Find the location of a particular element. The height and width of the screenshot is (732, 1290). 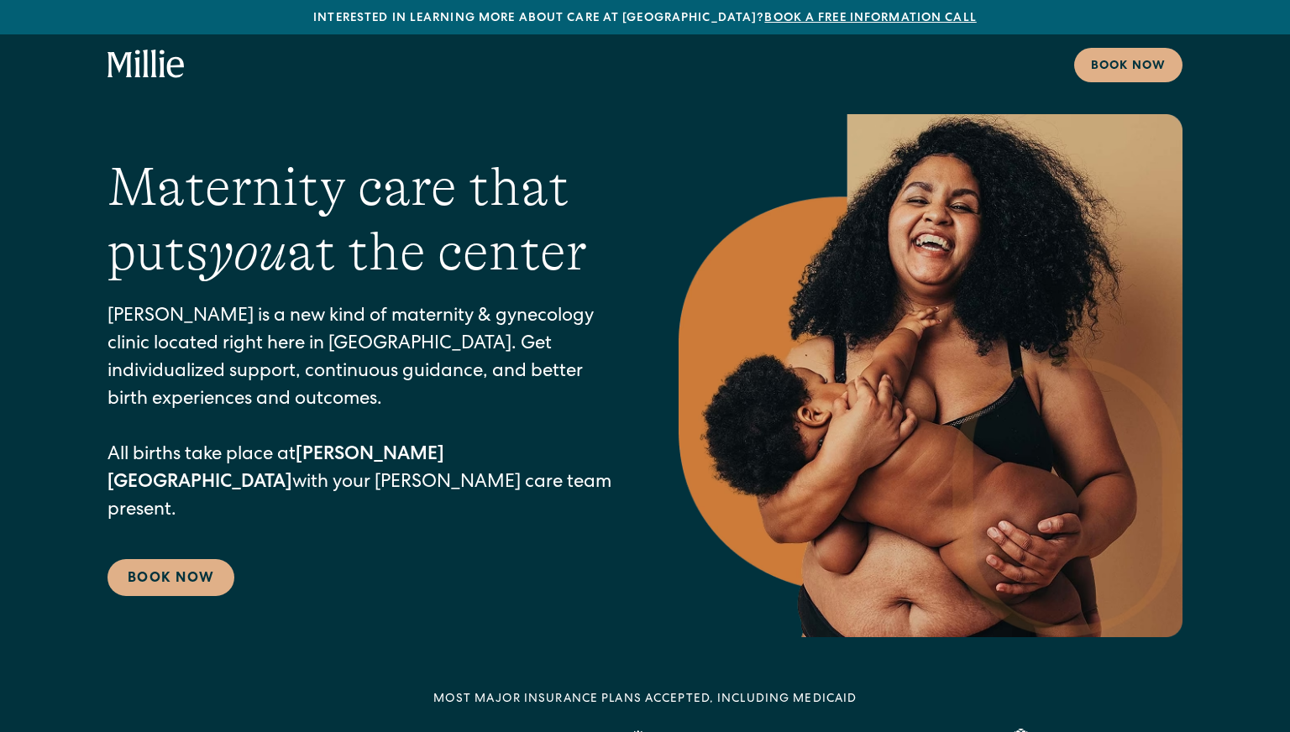

h1: Maternity care that puts at the center is located at coordinates (359, 220).